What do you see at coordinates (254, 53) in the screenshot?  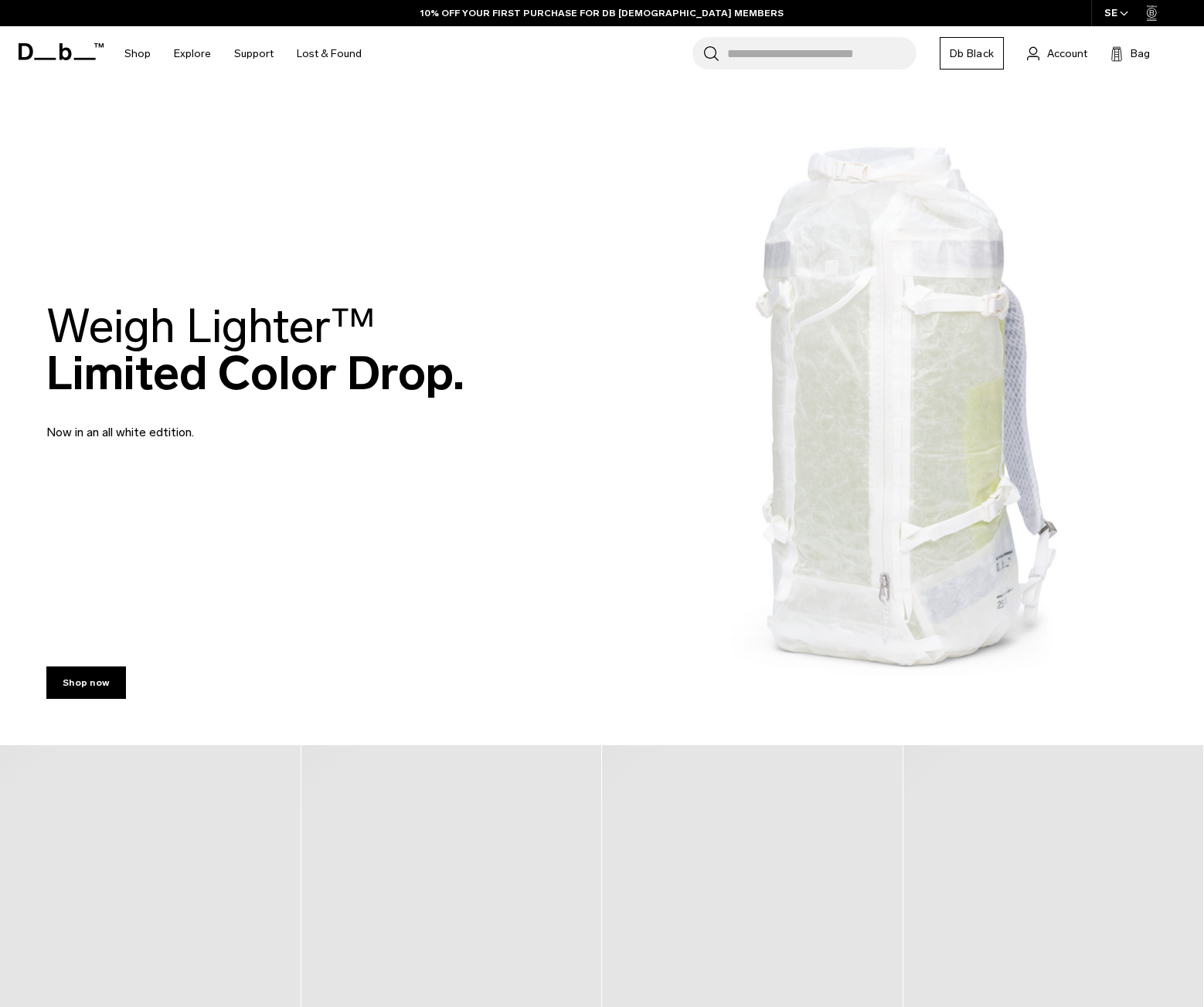 I see `a: Support` at bounding box center [254, 53].